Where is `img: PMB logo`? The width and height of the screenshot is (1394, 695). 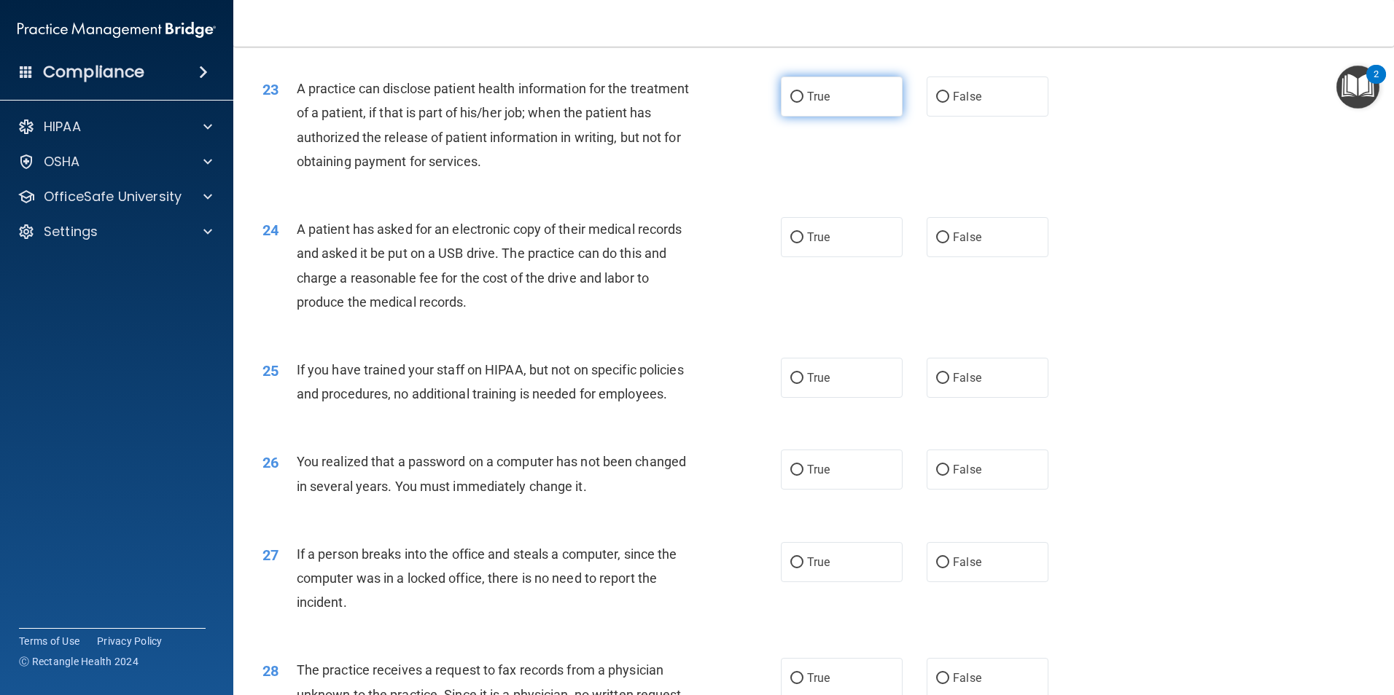 img: PMB logo is located at coordinates (117, 30).